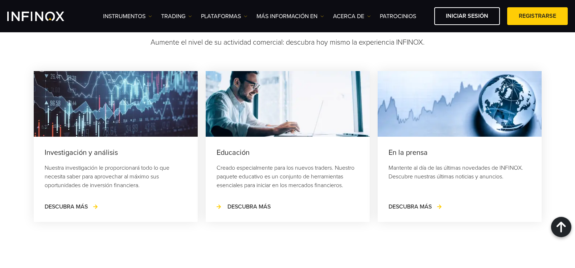  Describe the element at coordinates (288, 177) in the screenshot. I see `p: Creado especialmente para los nuevos traders. Nuestro paquete educativo es un conjunto de herrami...` at that location.